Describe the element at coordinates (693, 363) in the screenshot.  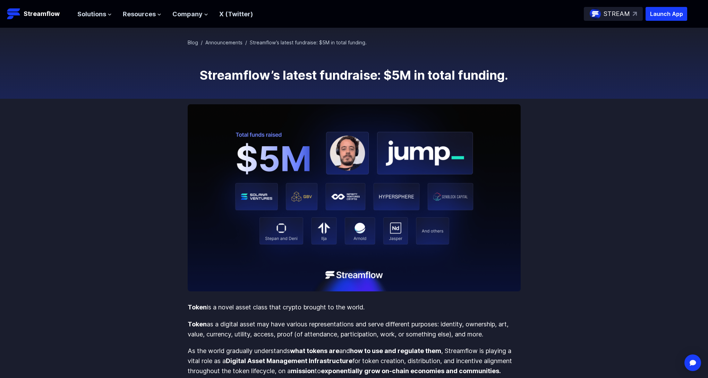
I see `div: Open Intercom Messenger` at that location.